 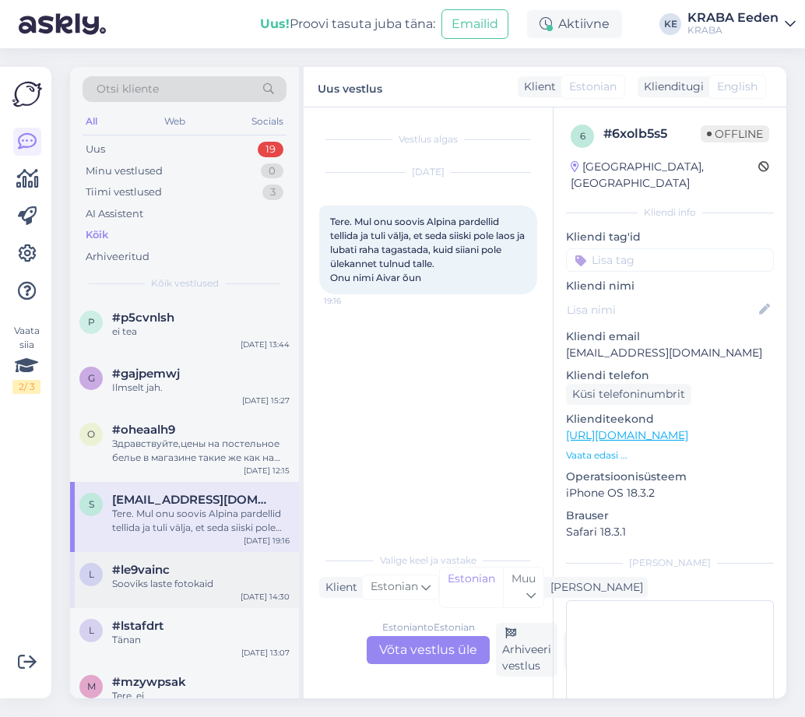 I want to click on div: All, so click(x=91, y=122).